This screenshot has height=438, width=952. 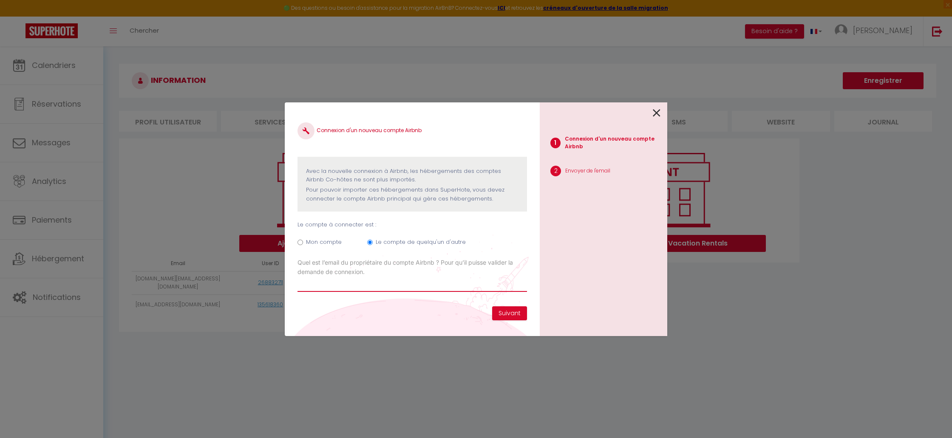 I want to click on h4: Connexion d'un nouveau compte Airbnb, so click(x=412, y=131).